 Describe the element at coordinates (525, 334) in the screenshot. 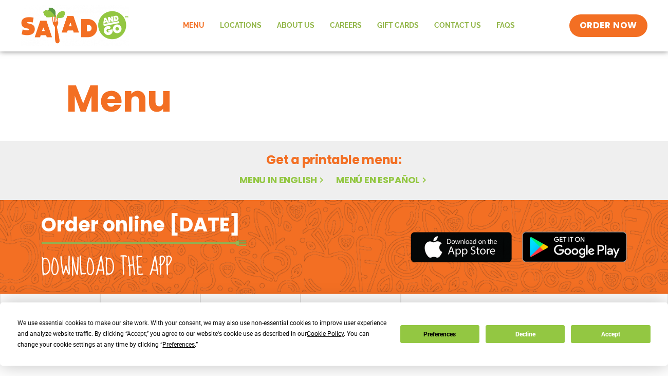

I see `button: Decline` at that location.